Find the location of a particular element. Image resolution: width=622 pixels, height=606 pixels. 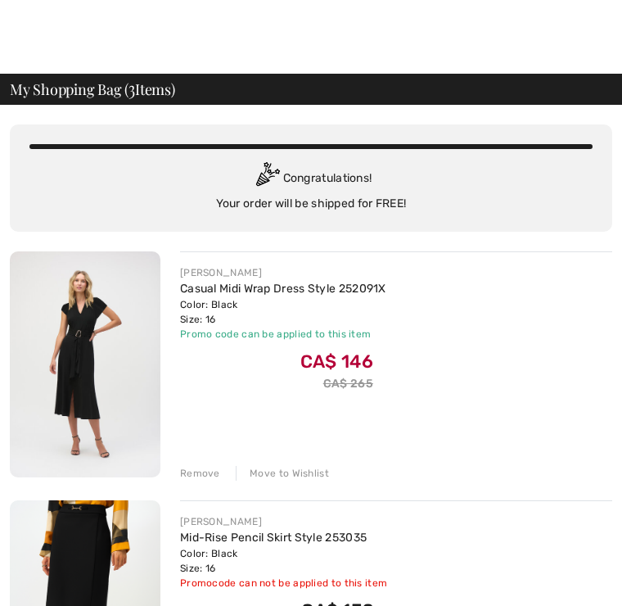

div: Remove is located at coordinates (200, 473).